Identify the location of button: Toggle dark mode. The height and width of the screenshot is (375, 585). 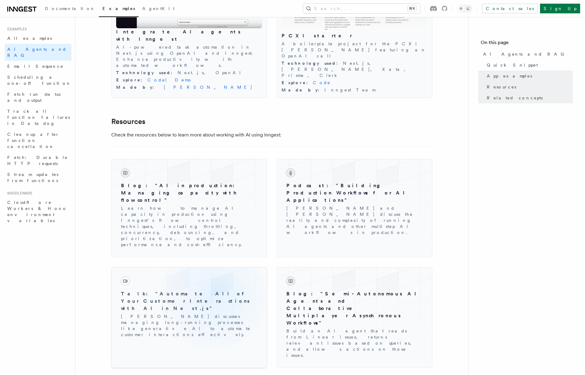
(465, 9).